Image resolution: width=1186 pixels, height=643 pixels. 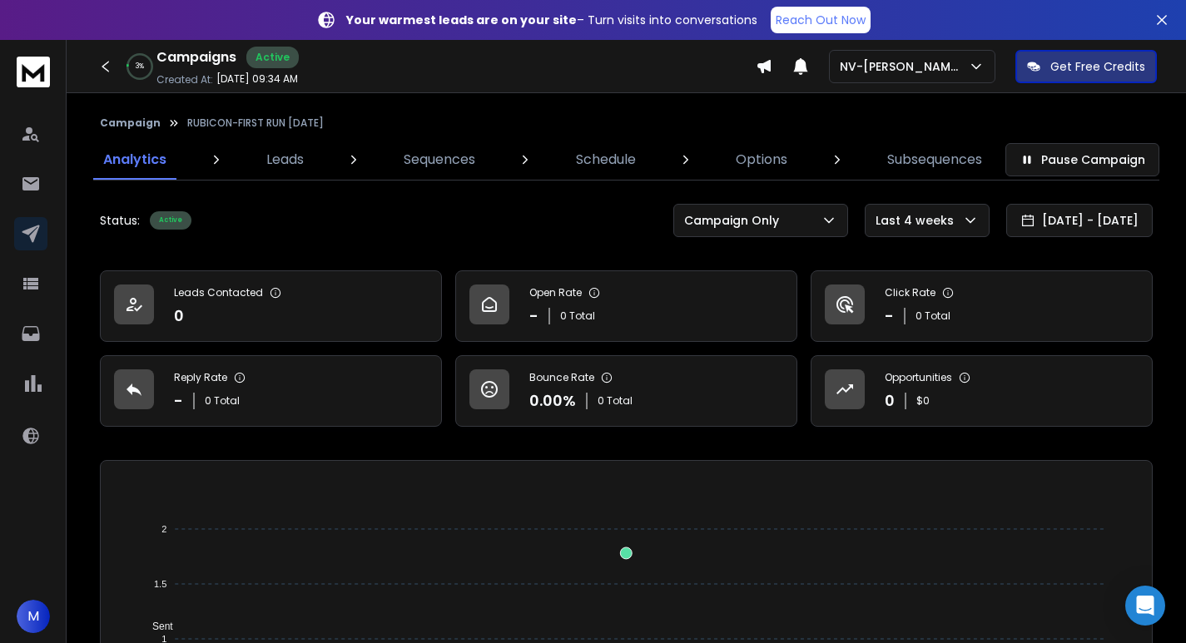 I want to click on p: Reach Out Now, so click(x=821, y=20).